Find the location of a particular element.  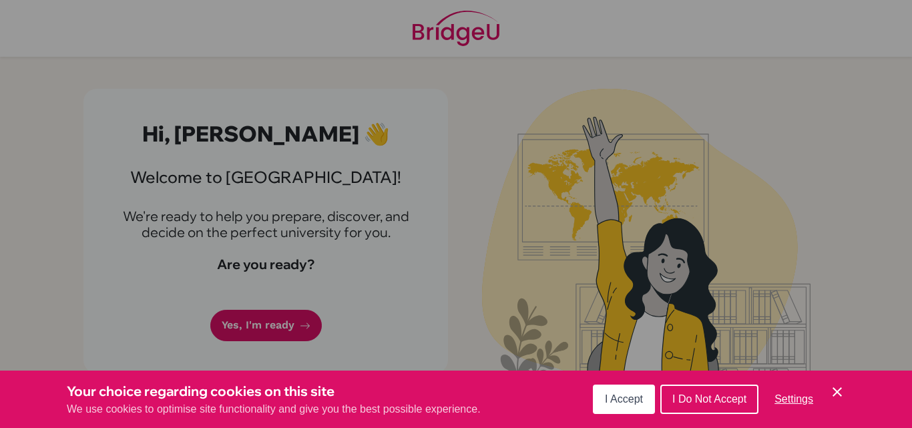

button: I Accept is located at coordinates (624, 399).